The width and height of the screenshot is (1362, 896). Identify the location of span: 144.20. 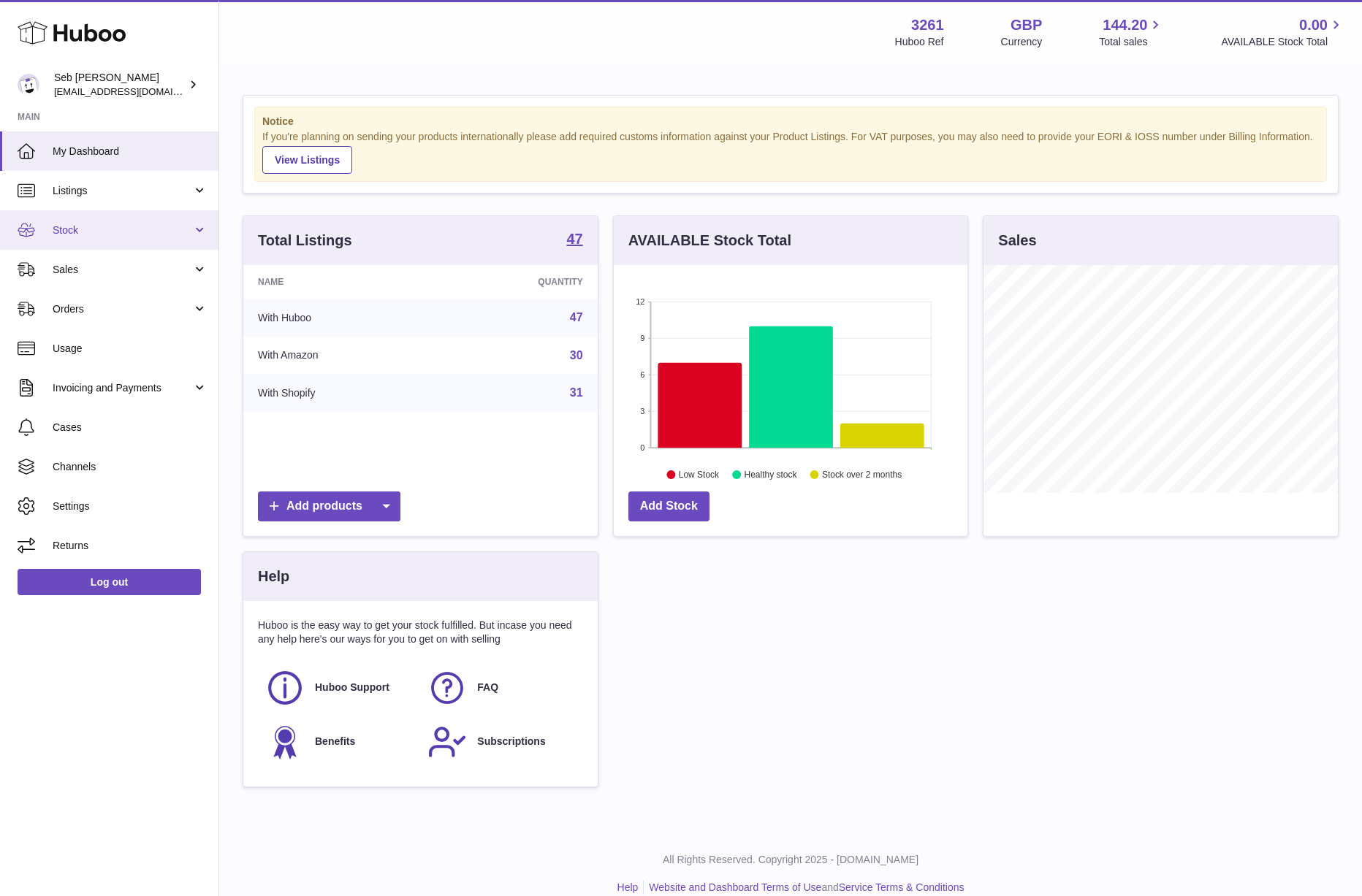
(1125, 25).